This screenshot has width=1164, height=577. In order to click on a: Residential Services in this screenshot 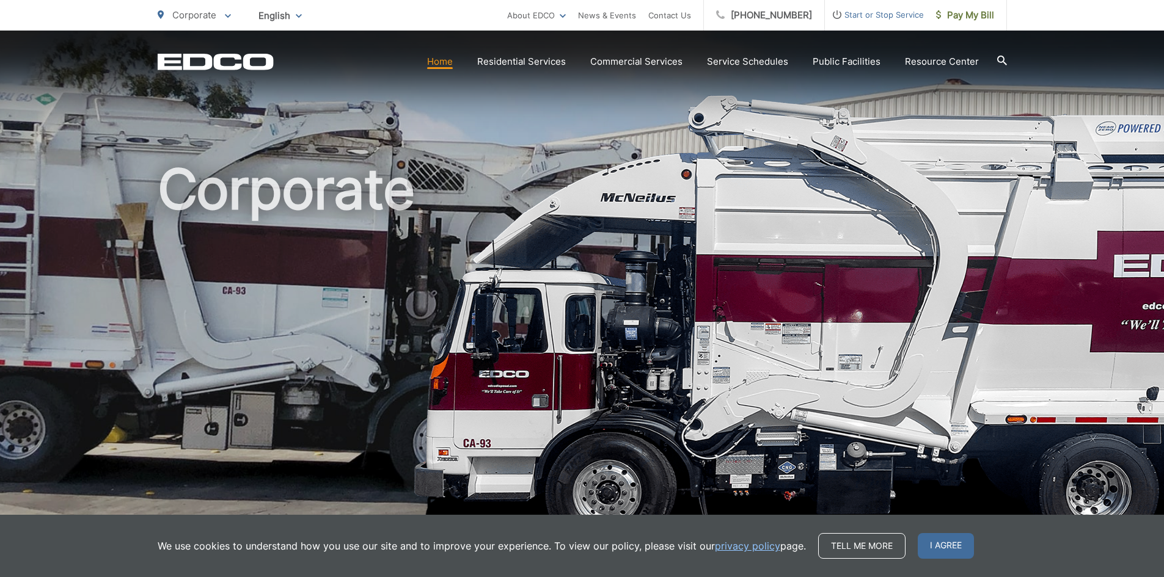, I will do `click(521, 62)`.